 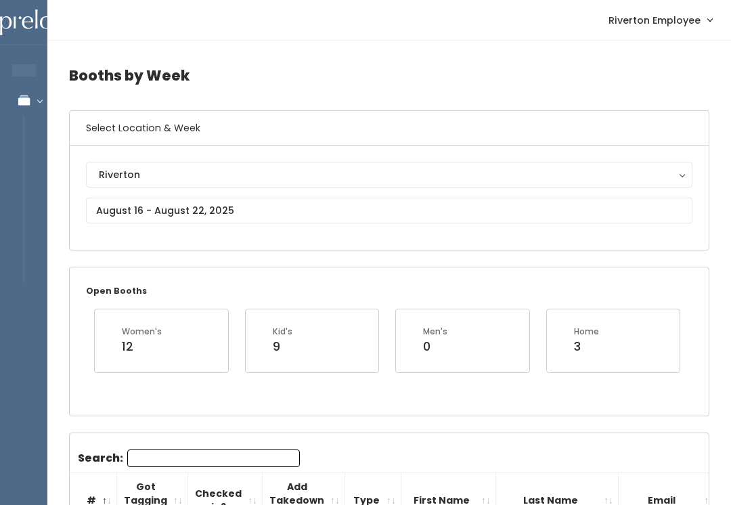 I want to click on h6: Select Location & Week, so click(x=389, y=128).